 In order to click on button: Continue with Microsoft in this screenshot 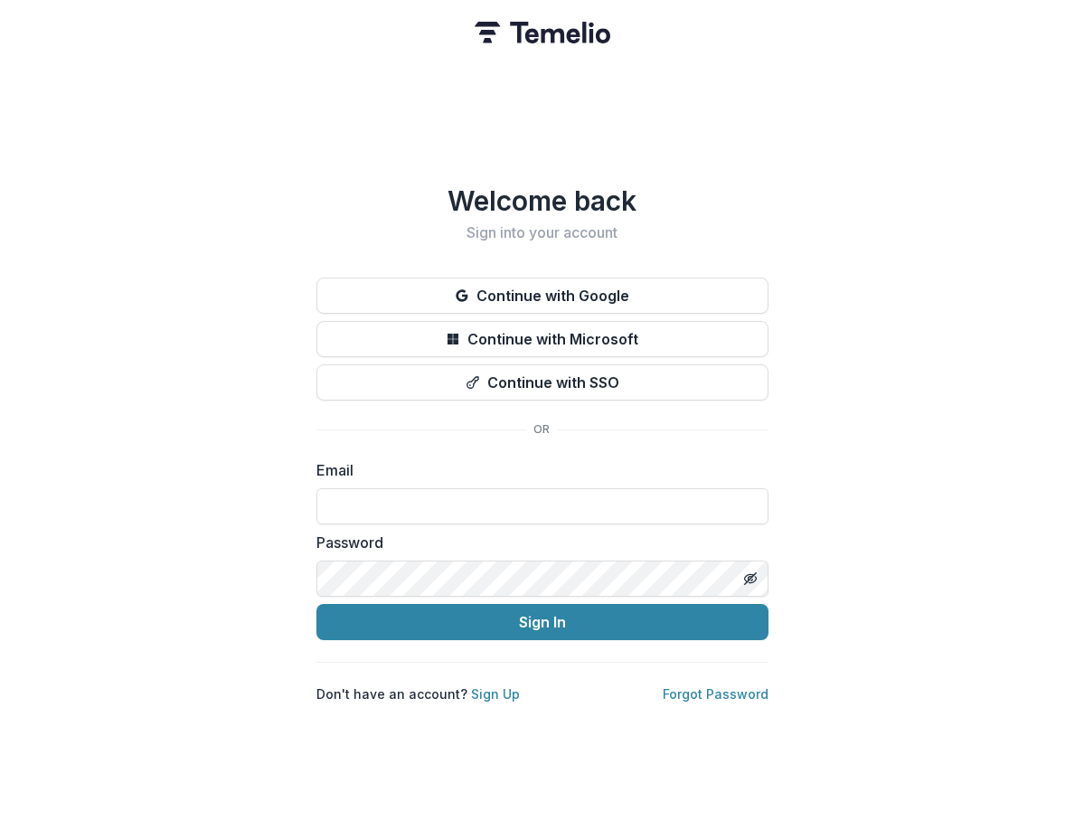, I will do `click(543, 339)`.